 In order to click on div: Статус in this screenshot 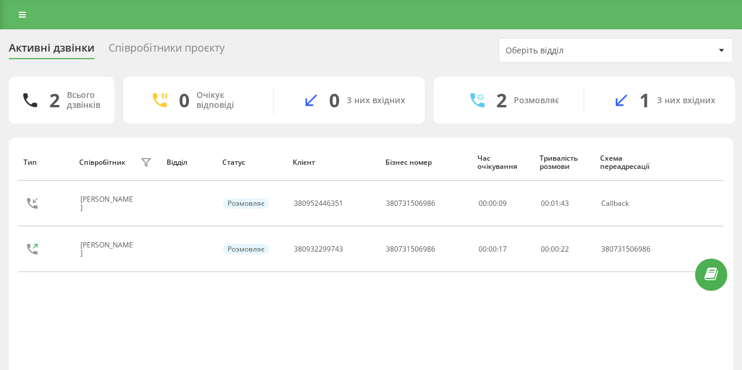, I will do `click(252, 162)`.